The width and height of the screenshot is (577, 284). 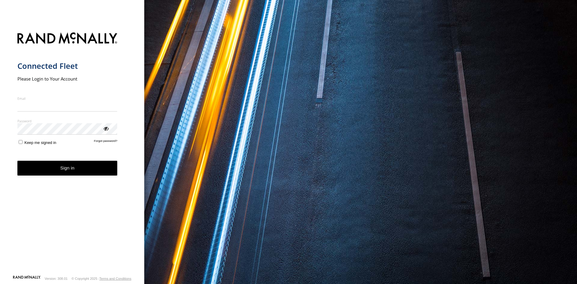 What do you see at coordinates (40, 142) in the screenshot?
I see `span: Keep me signed in` at bounding box center [40, 142].